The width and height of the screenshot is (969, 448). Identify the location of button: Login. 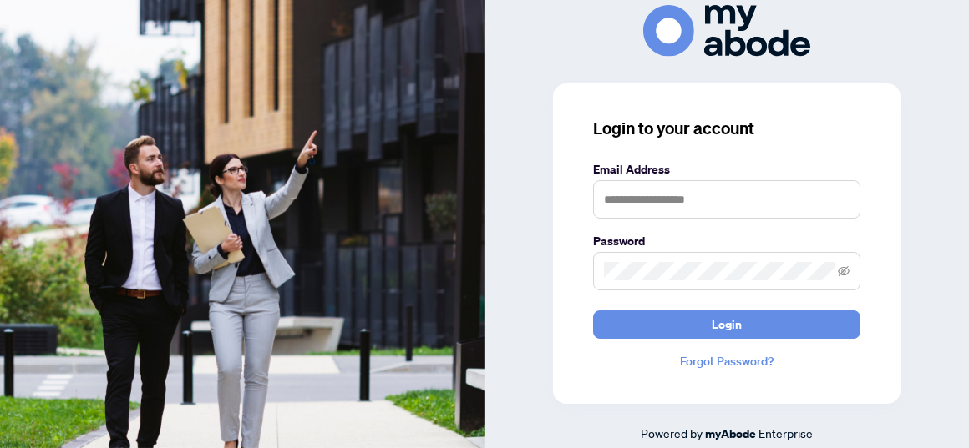
(727, 325).